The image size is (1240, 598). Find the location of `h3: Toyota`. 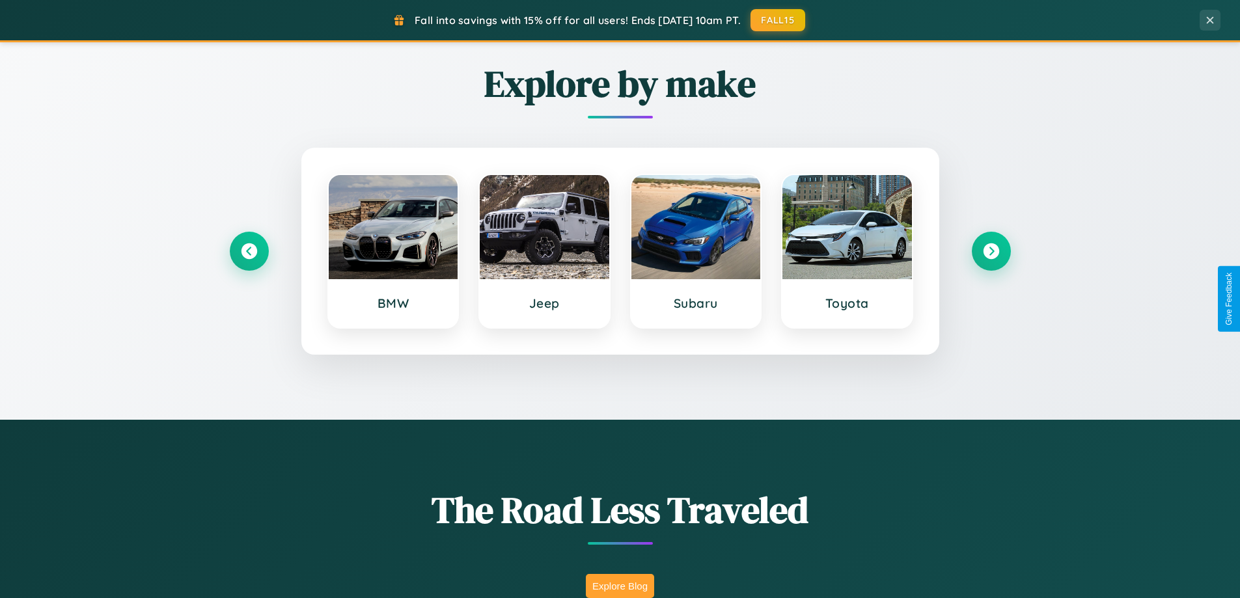

h3: Toyota is located at coordinates (847, 303).